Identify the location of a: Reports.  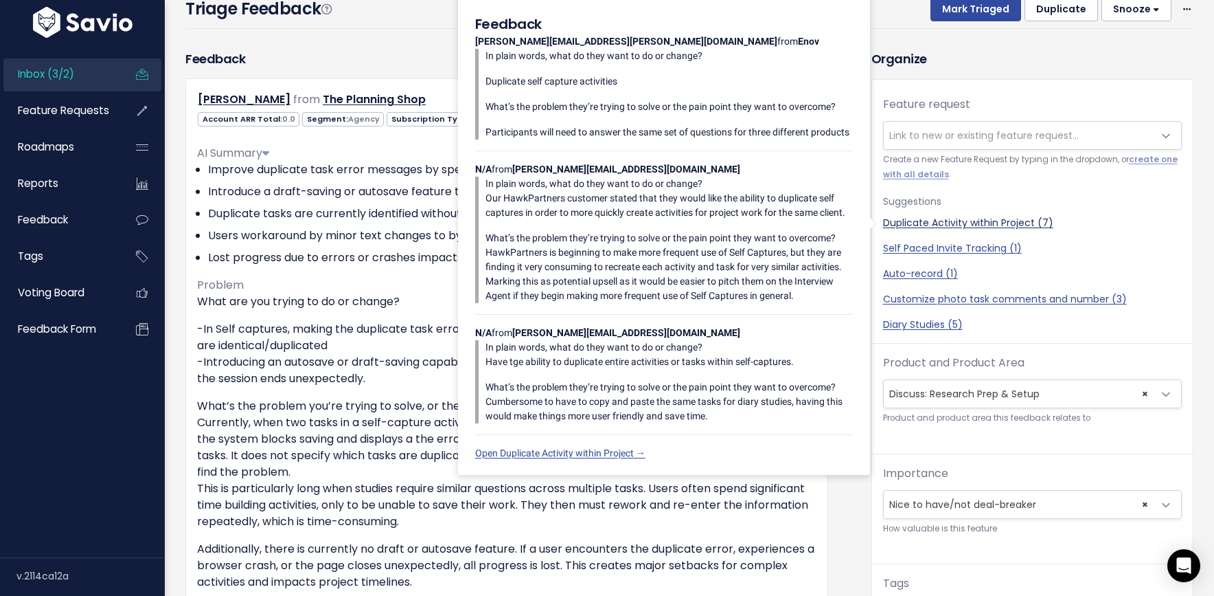
(58, 183).